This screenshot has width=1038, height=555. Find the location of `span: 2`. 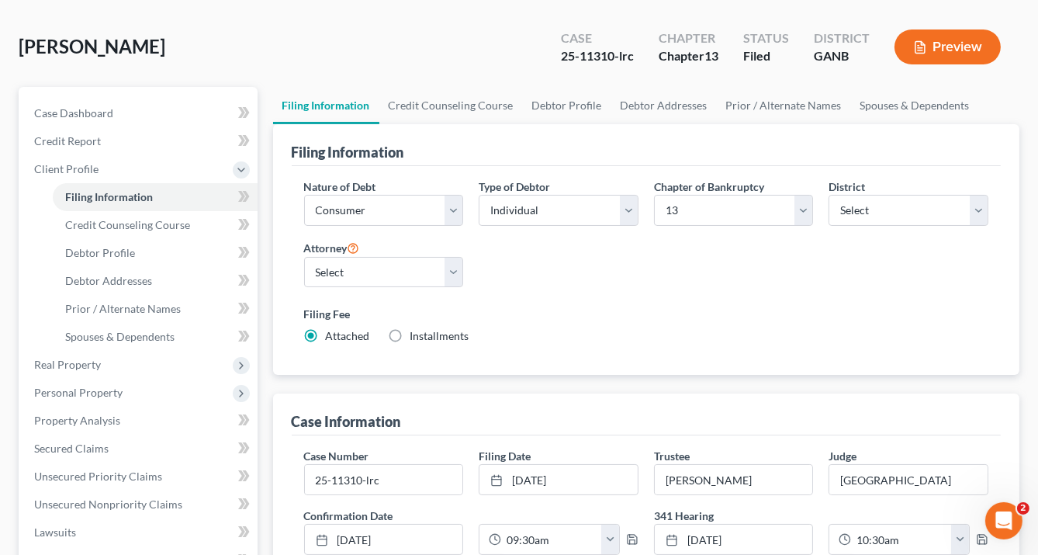

span: 2 is located at coordinates (1023, 508).